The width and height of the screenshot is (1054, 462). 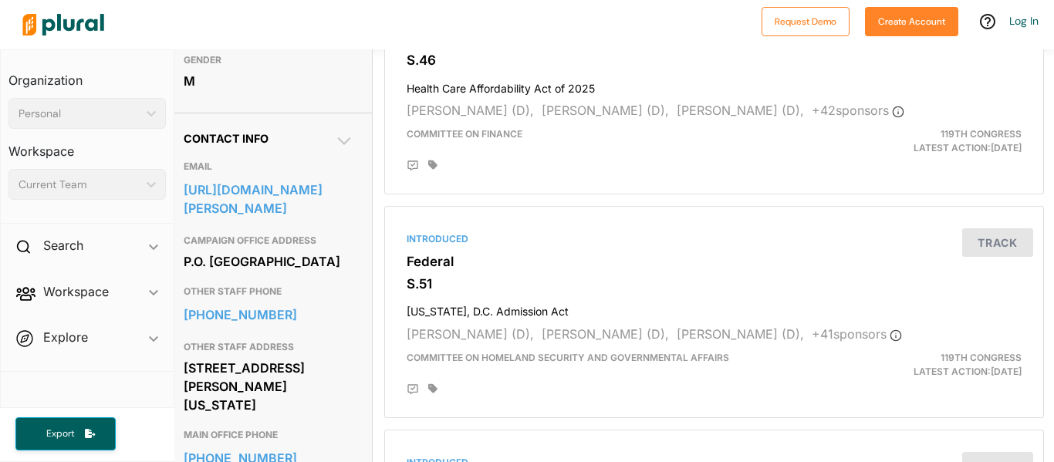 I want to click on h3: Federal, so click(x=714, y=262).